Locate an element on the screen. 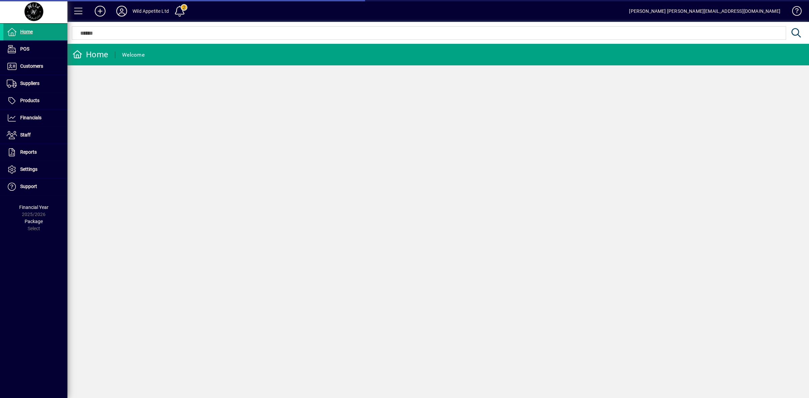 This screenshot has height=398, width=809. span: Products is located at coordinates (30, 100).